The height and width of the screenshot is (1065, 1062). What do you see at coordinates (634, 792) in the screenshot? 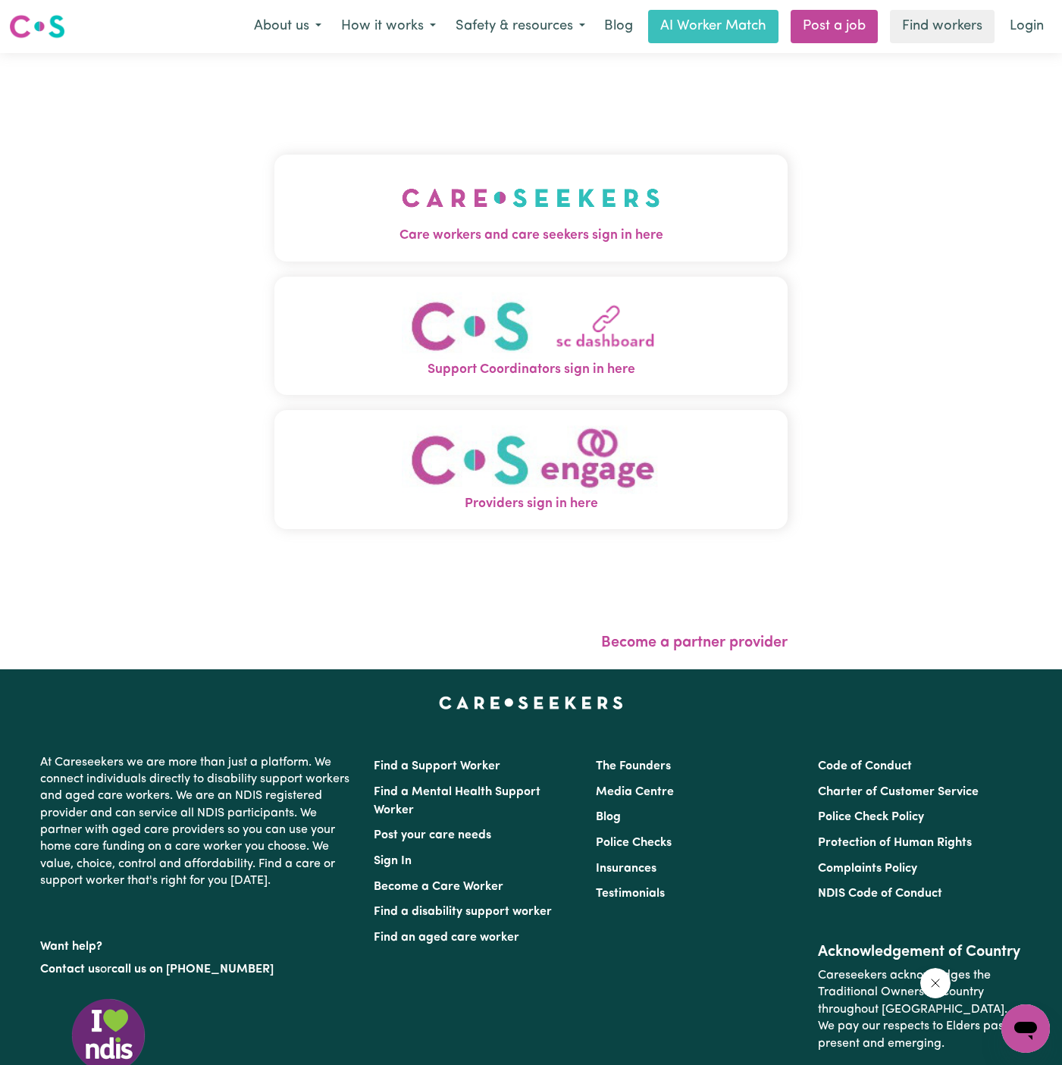
I see `a: Media Centre` at bounding box center [634, 792].